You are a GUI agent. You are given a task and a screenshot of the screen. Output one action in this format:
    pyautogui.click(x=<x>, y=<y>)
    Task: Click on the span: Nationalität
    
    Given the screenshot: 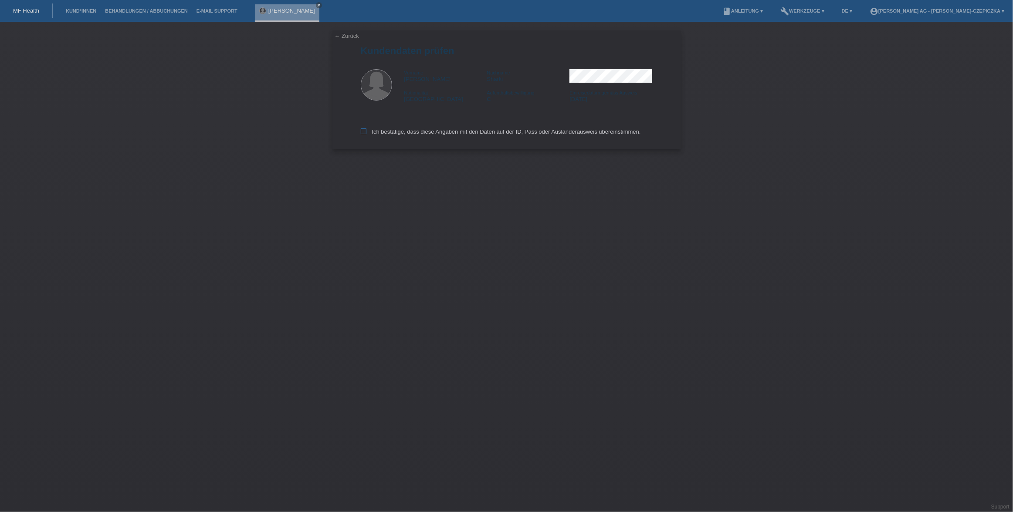 What is the action you would take?
    pyautogui.click(x=416, y=93)
    